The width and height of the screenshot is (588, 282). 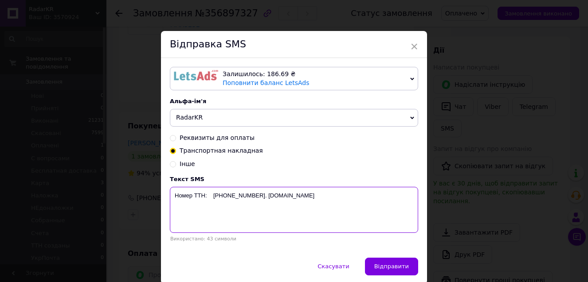 What do you see at coordinates (391, 266) in the screenshot?
I see `span: Відправити` at bounding box center [391, 266].